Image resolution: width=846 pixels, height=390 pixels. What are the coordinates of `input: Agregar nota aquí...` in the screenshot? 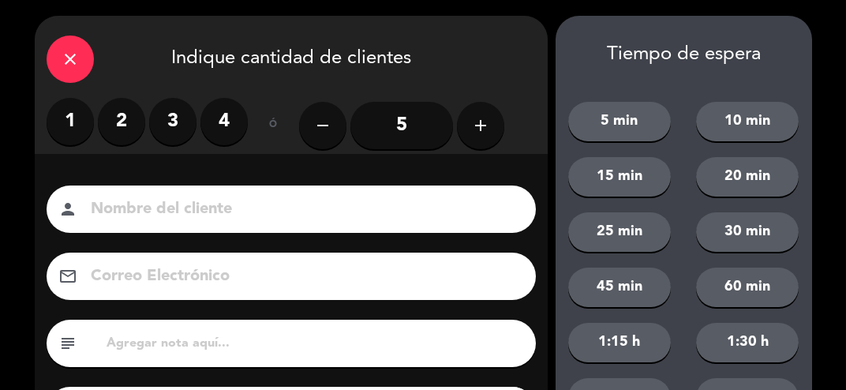 It's located at (314, 343).